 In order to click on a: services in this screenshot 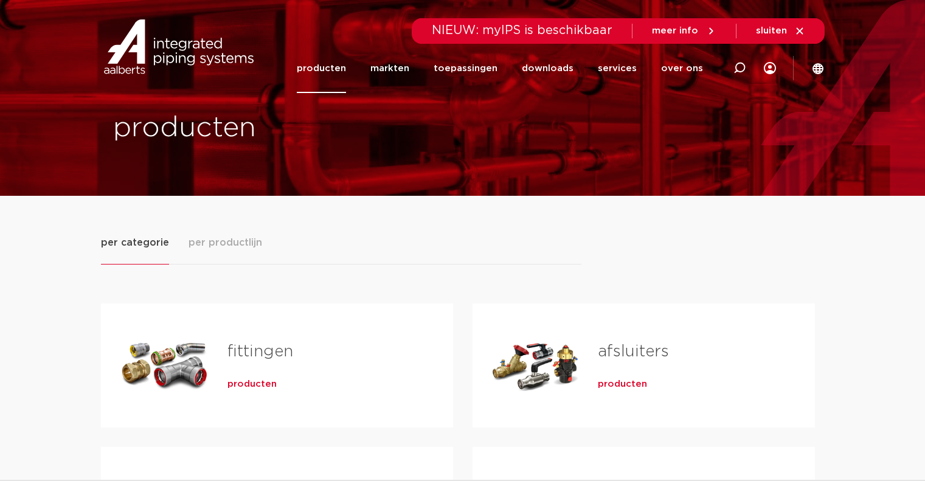, I will do `click(618, 68)`.